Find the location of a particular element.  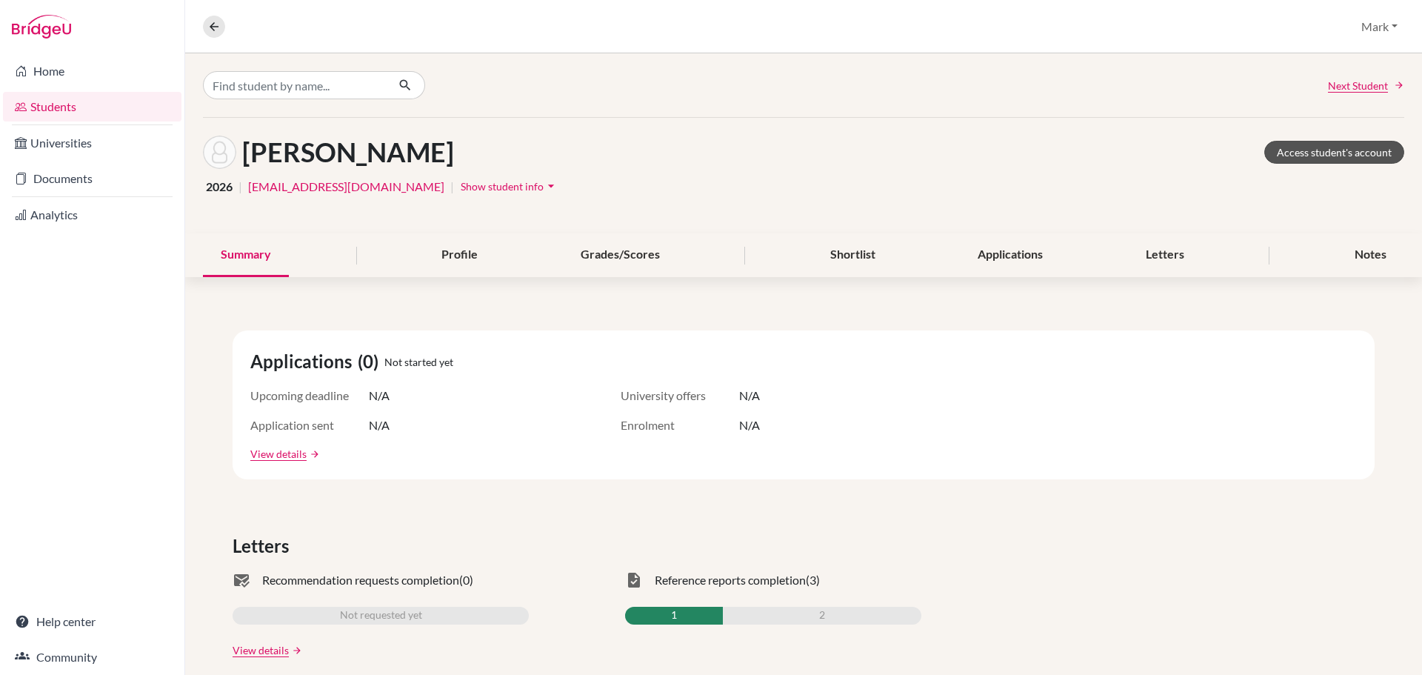

span: Not started yet is located at coordinates (418, 361).